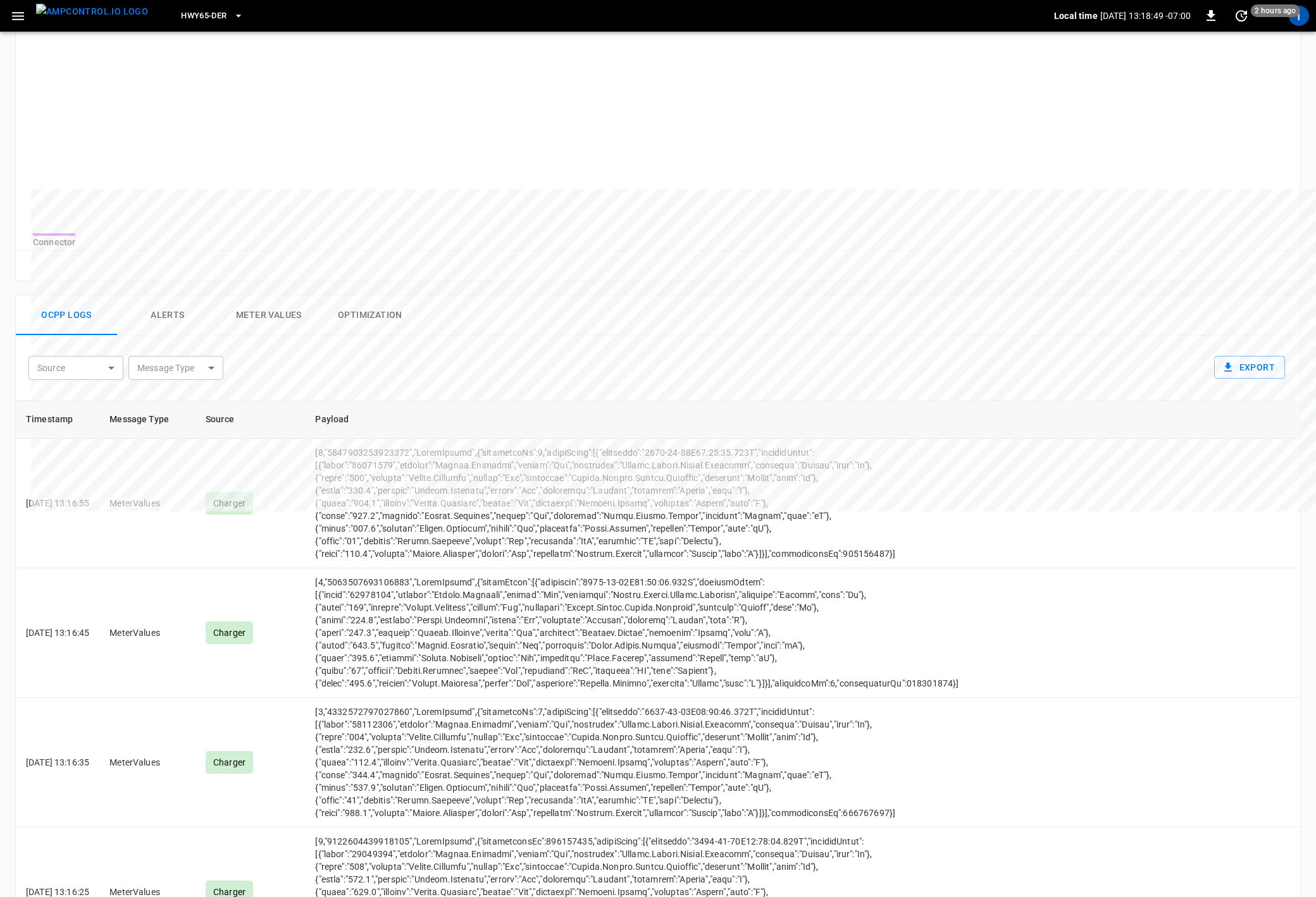 This screenshot has width=1316, height=897. What do you see at coordinates (1298, 16) in the screenshot?
I see `div: profile-icon` at bounding box center [1298, 16].